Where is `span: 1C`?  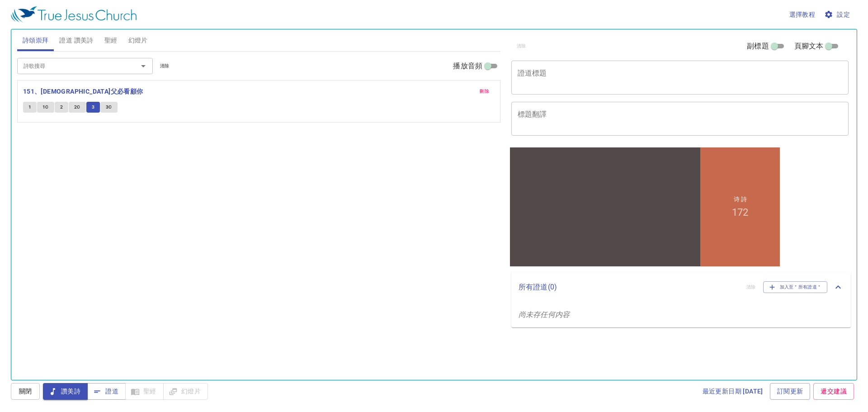
span: 1C is located at coordinates (46, 107).